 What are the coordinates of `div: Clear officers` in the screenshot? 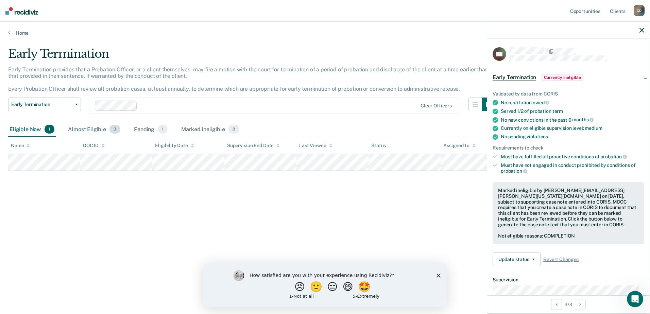 It's located at (436, 106).